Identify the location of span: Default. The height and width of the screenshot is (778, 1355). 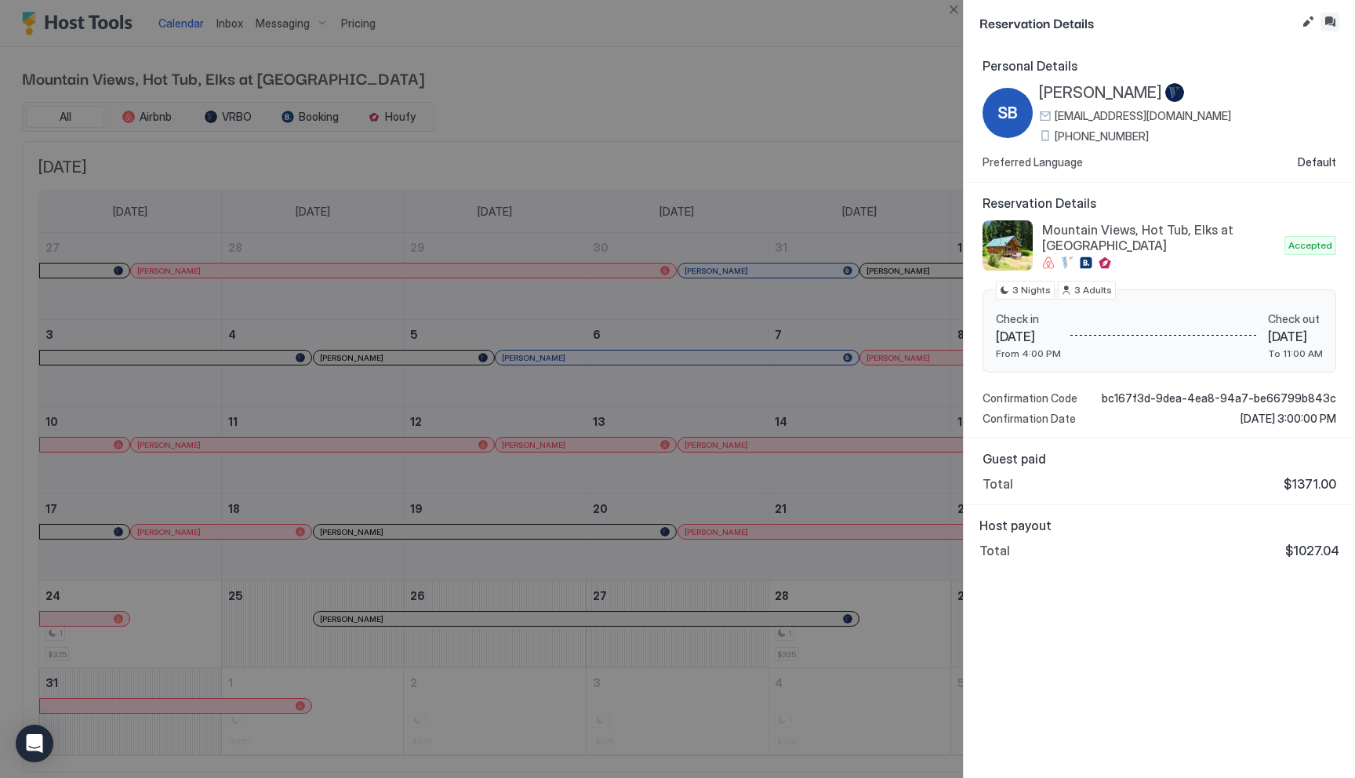
(1317, 162).